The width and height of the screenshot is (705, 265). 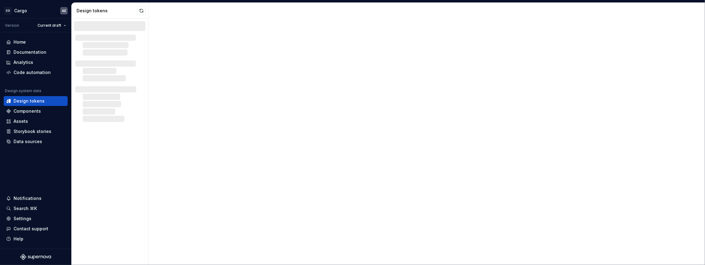 What do you see at coordinates (36, 62) in the screenshot?
I see `a: Analytics` at bounding box center [36, 62].